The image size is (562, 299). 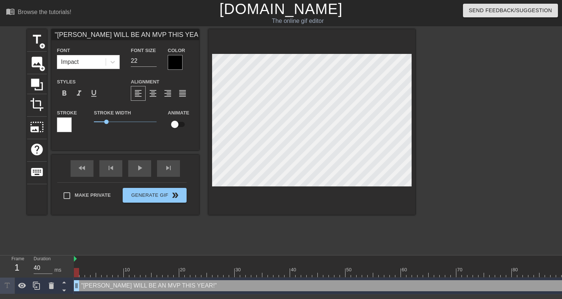 What do you see at coordinates (44, 12) in the screenshot?
I see `div: Browse the tutorials!` at bounding box center [44, 12].